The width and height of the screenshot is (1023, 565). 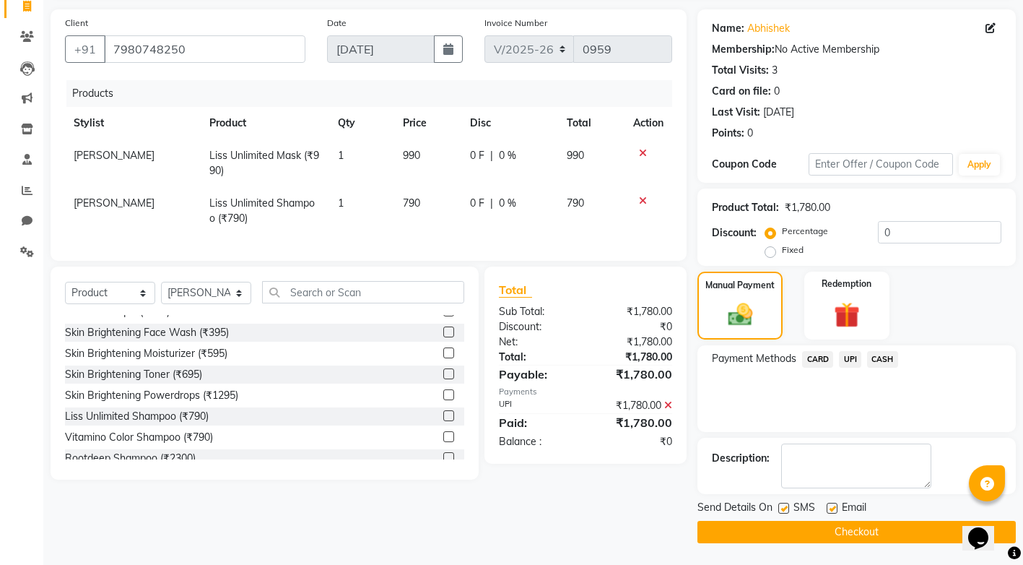 I want to click on span: Payment Methods, so click(x=754, y=358).